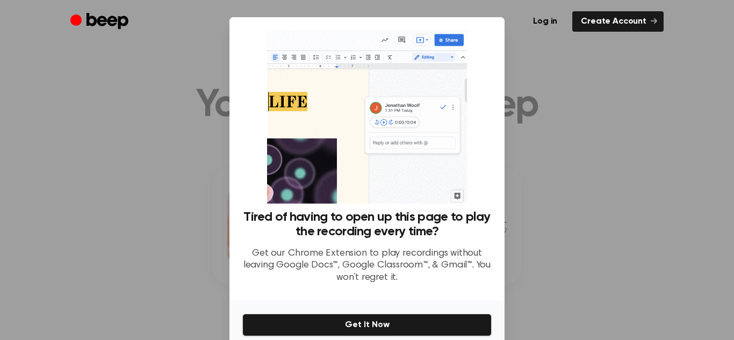  I want to click on a: Beep, so click(101, 22).